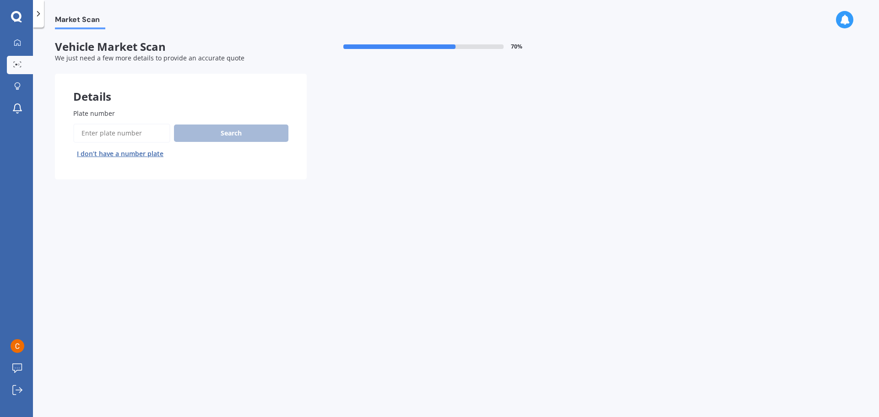 The height and width of the screenshot is (417, 879). Describe the element at coordinates (122, 133) in the screenshot. I see `input: Enter plate number` at that location.